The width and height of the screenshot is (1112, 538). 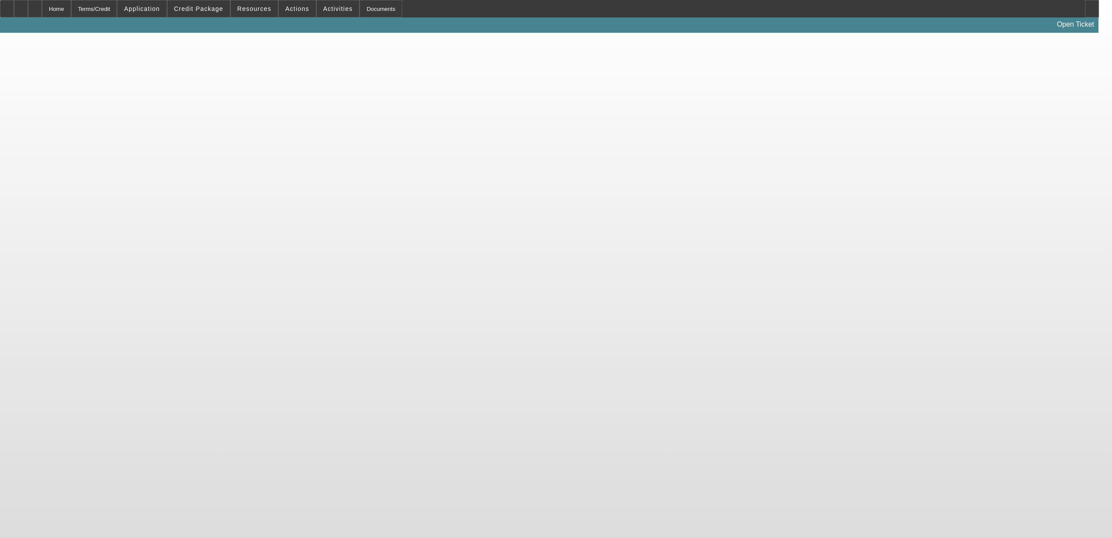 I want to click on span: Activities, so click(x=338, y=9).